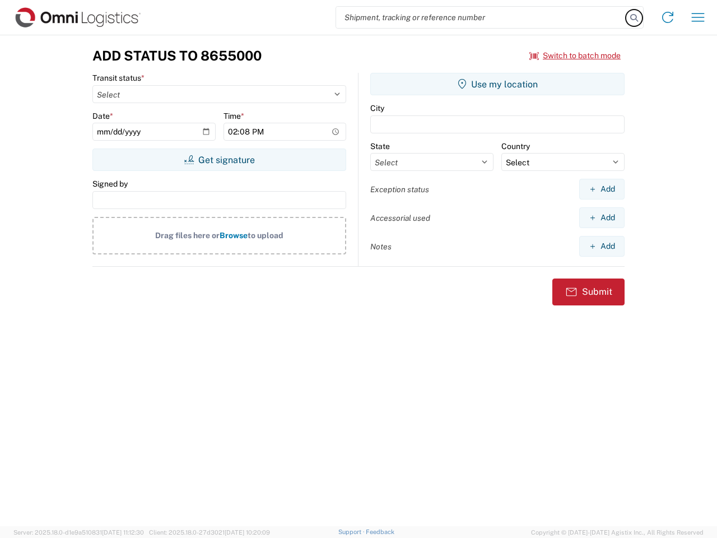 Image resolution: width=717 pixels, height=538 pixels. What do you see at coordinates (380, 146) in the screenshot?
I see `label: State` at bounding box center [380, 146].